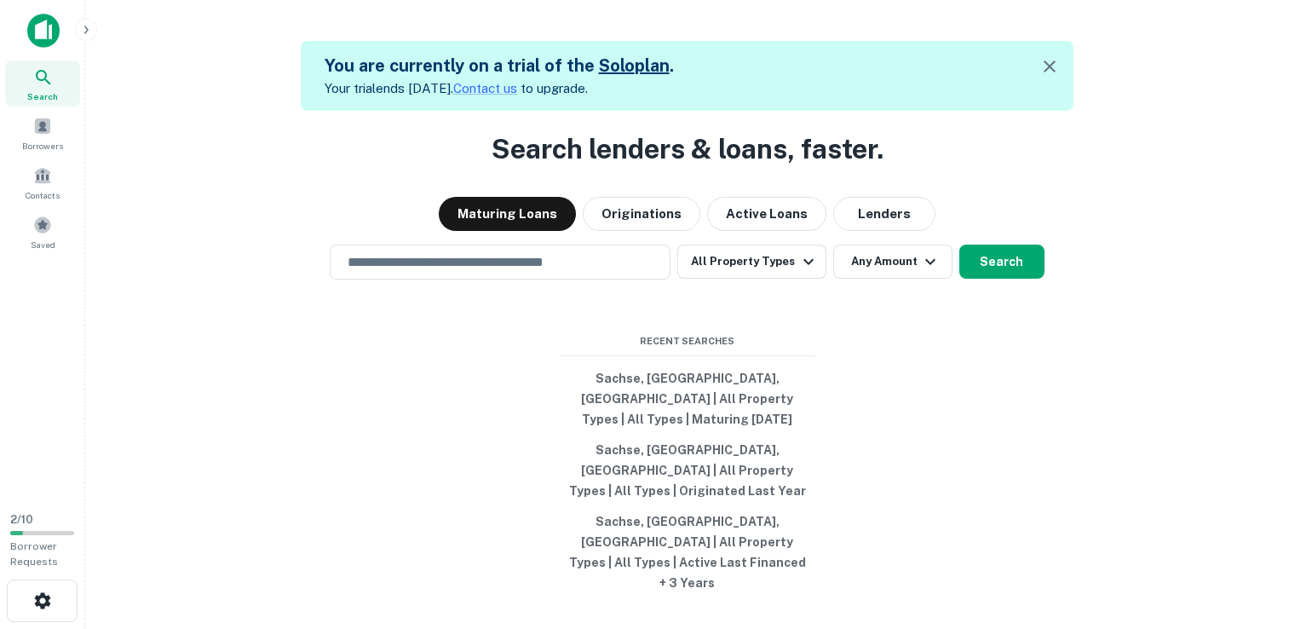  I want to click on h3: Search lenders & loans, faster., so click(687, 149).